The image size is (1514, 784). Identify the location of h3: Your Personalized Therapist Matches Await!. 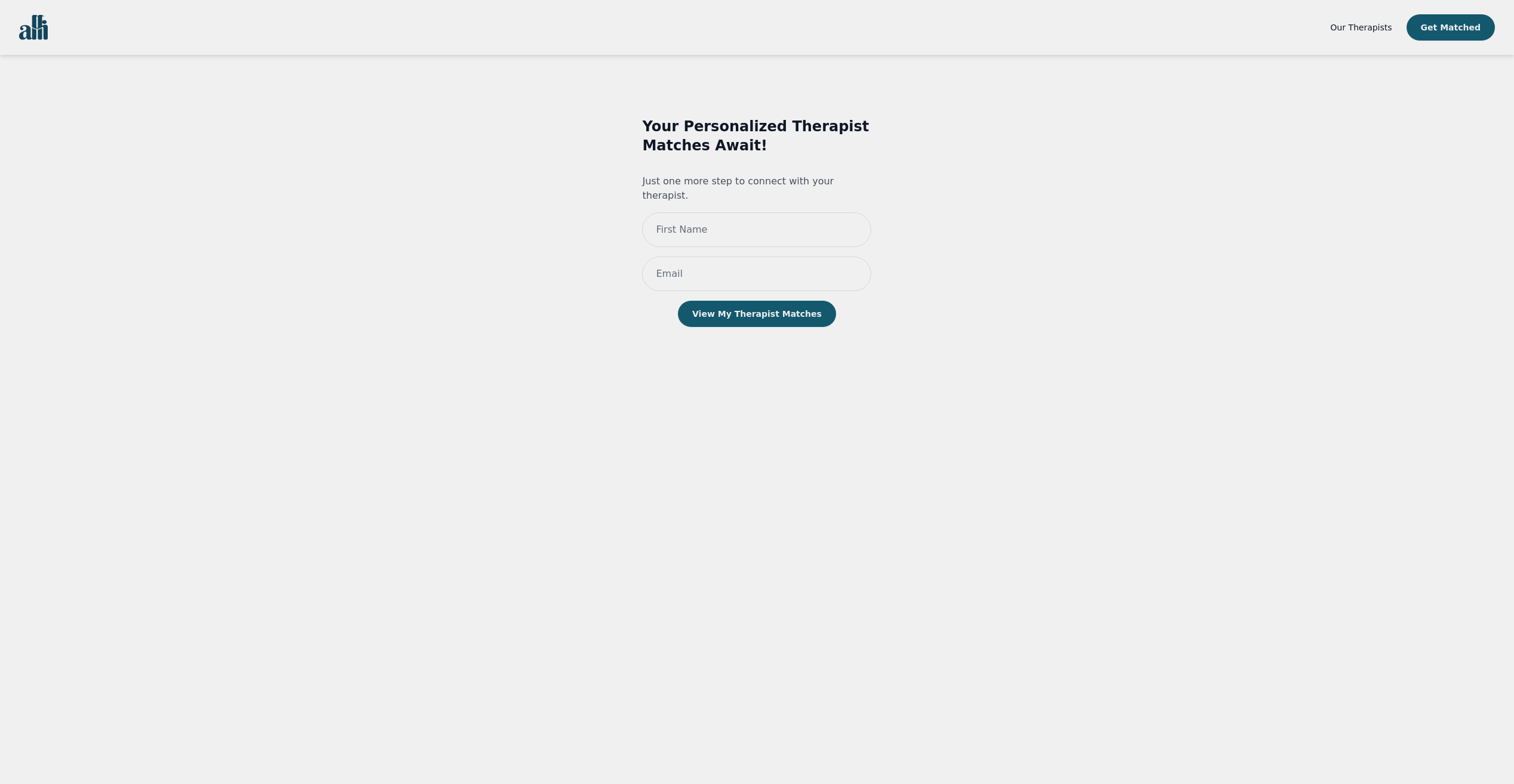
(756, 136).